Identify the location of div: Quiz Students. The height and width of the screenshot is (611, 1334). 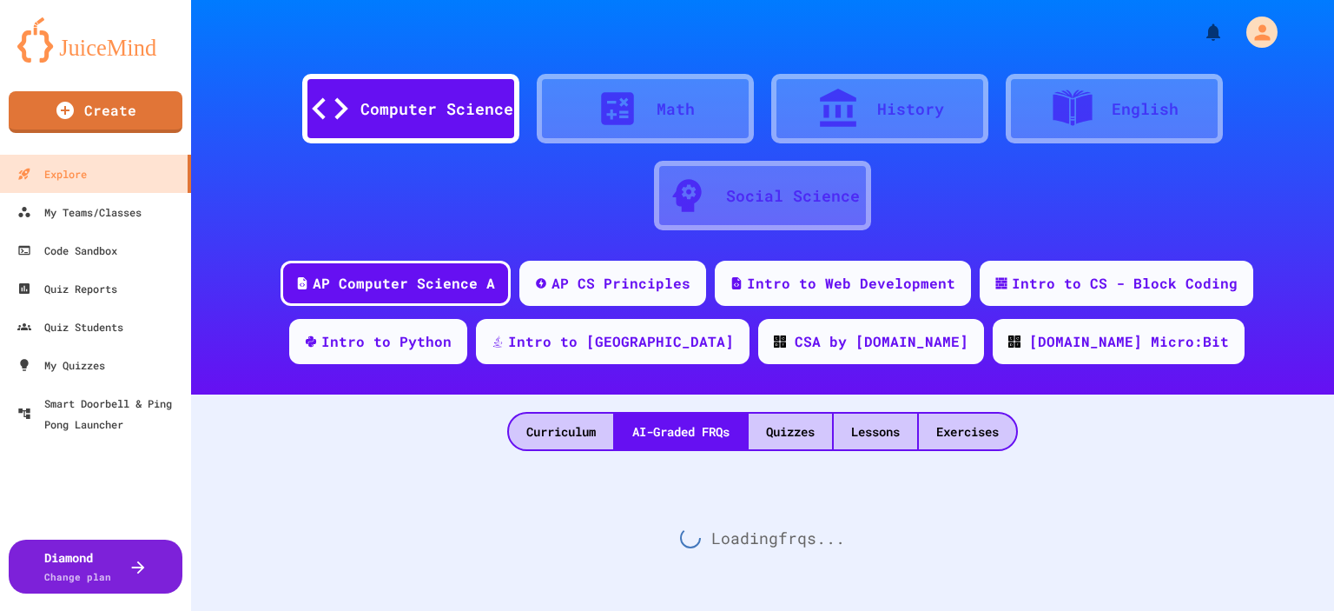
(70, 327).